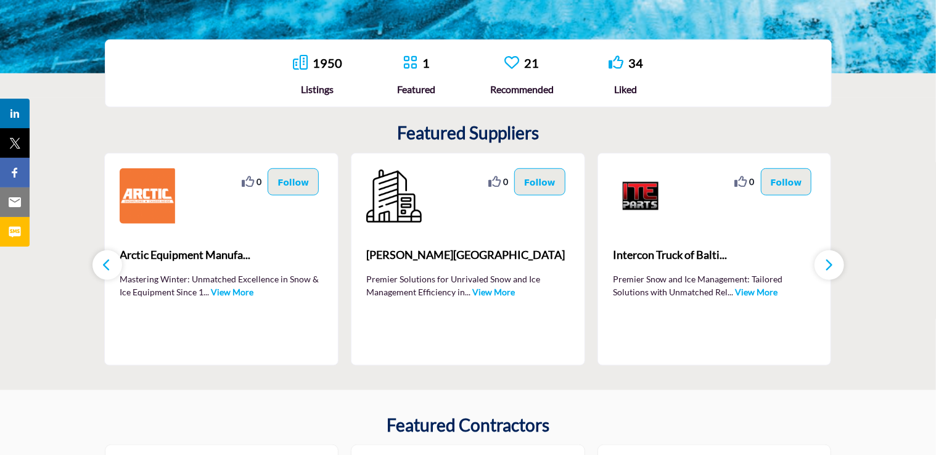 The width and height of the screenshot is (936, 455). I want to click on b: Arctic Equipment Manufacturing Corp., so click(221, 255).